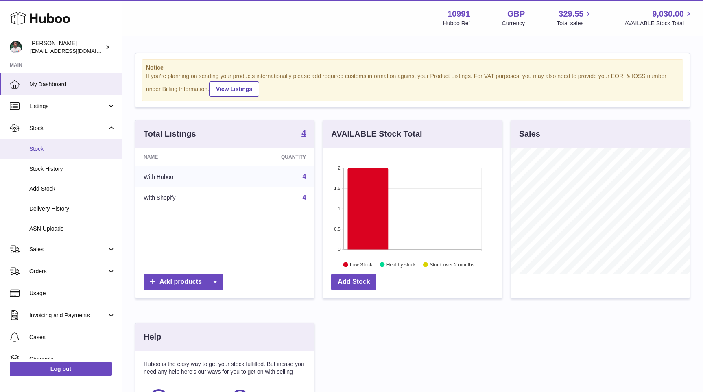  What do you see at coordinates (456, 23) in the screenshot?
I see `div: Huboo Ref` at bounding box center [456, 23].